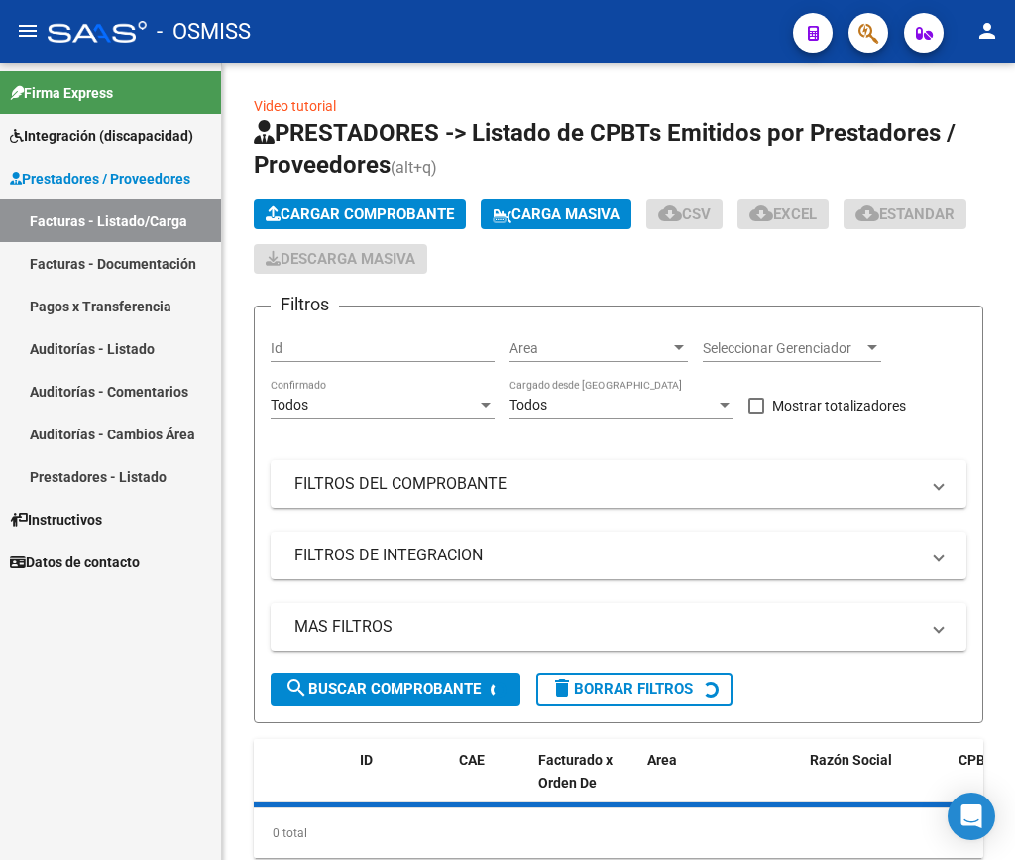  What do you see at coordinates (684, 214) in the screenshot?
I see `span: CSV` at bounding box center [684, 214].